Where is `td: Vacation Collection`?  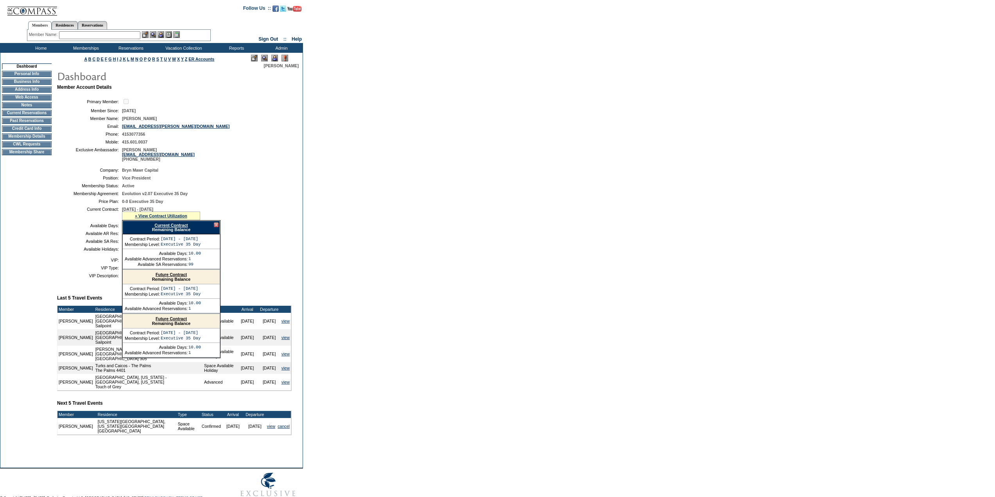 td: Vacation Collection is located at coordinates (182, 48).